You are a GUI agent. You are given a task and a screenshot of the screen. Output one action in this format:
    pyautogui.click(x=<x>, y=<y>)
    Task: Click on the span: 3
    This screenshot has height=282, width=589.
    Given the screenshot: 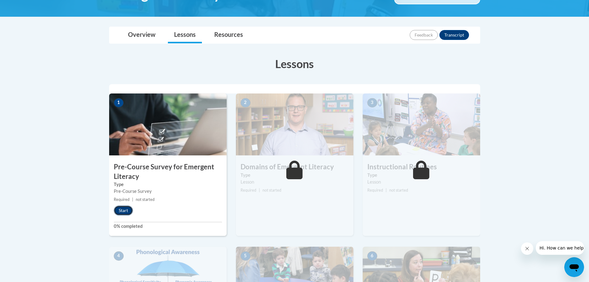 What is the action you would take?
    pyautogui.click(x=373, y=103)
    